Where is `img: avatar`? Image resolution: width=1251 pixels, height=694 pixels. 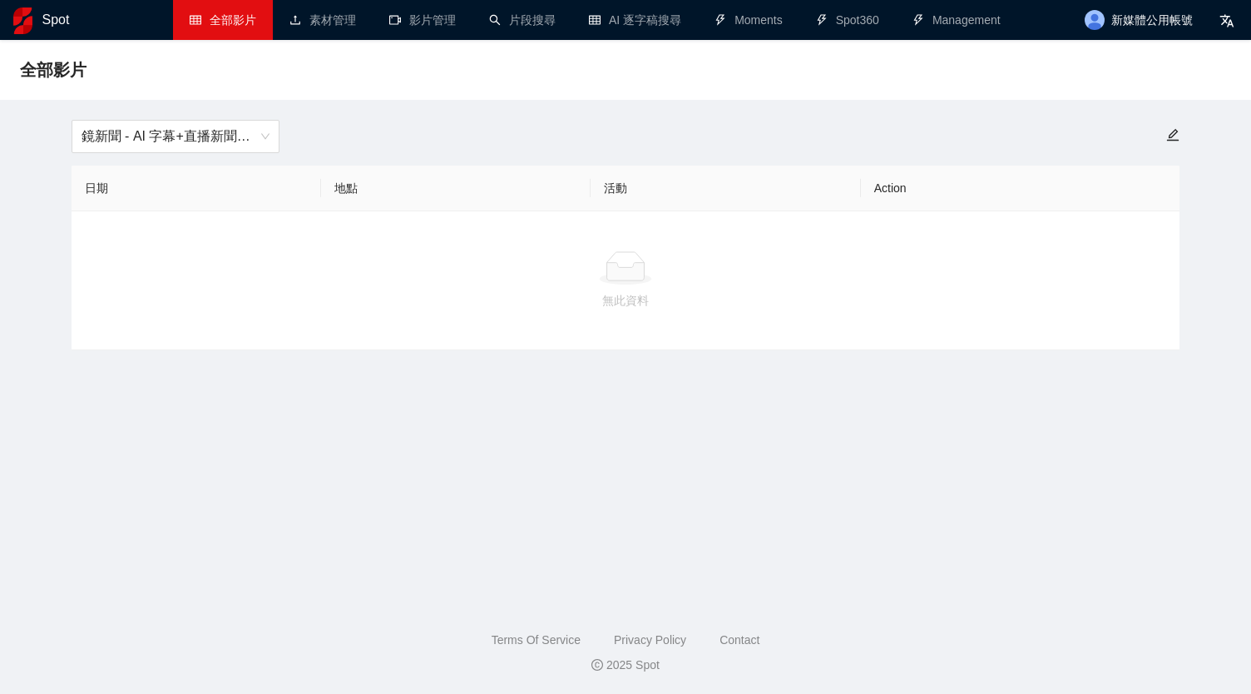 img: avatar is located at coordinates (1095, 20).